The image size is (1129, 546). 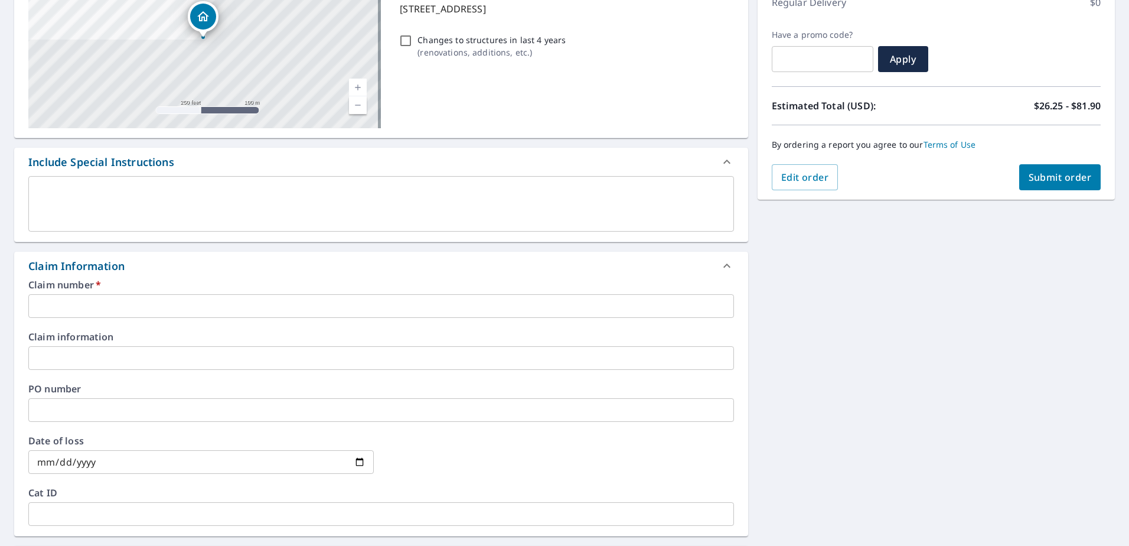 I want to click on label: Claim number, so click(x=381, y=285).